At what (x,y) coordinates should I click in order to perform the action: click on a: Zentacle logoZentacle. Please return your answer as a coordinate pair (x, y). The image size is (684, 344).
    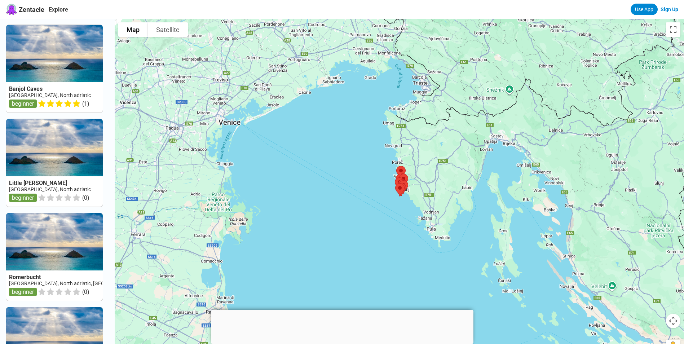
    Looking at the image, I should click on (25, 9).